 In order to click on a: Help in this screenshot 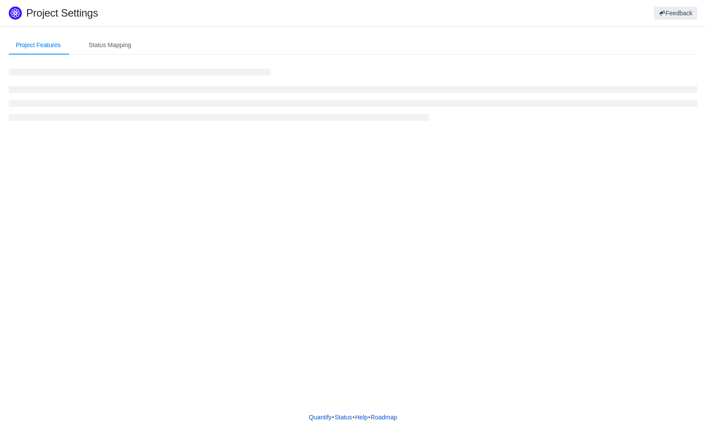, I will do `click(361, 418)`.